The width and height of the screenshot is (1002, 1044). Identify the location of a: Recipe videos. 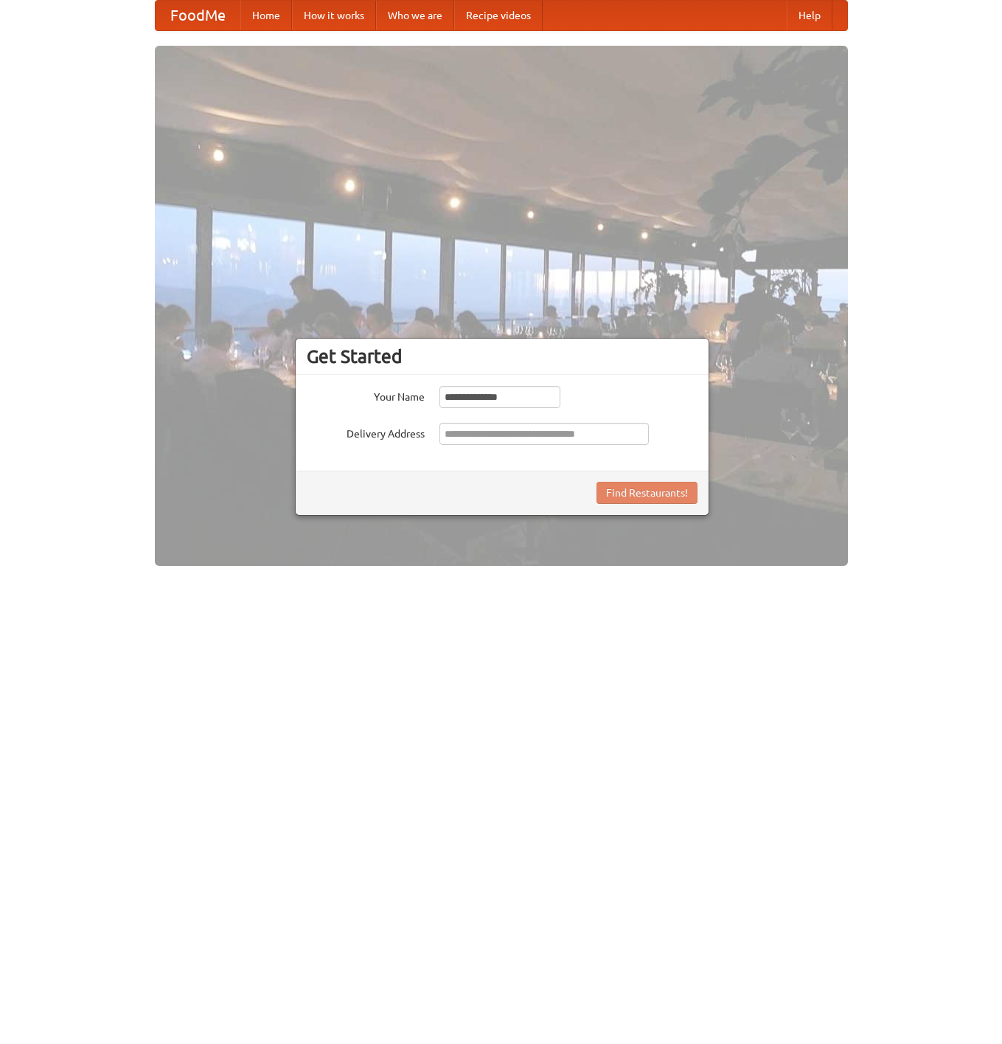
(499, 15).